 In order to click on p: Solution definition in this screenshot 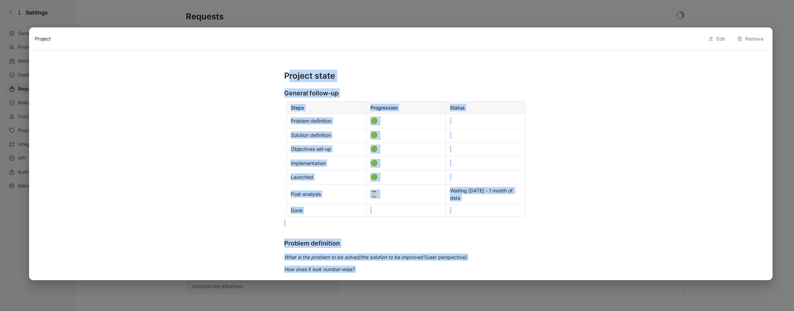, I will do `click(326, 135)`.